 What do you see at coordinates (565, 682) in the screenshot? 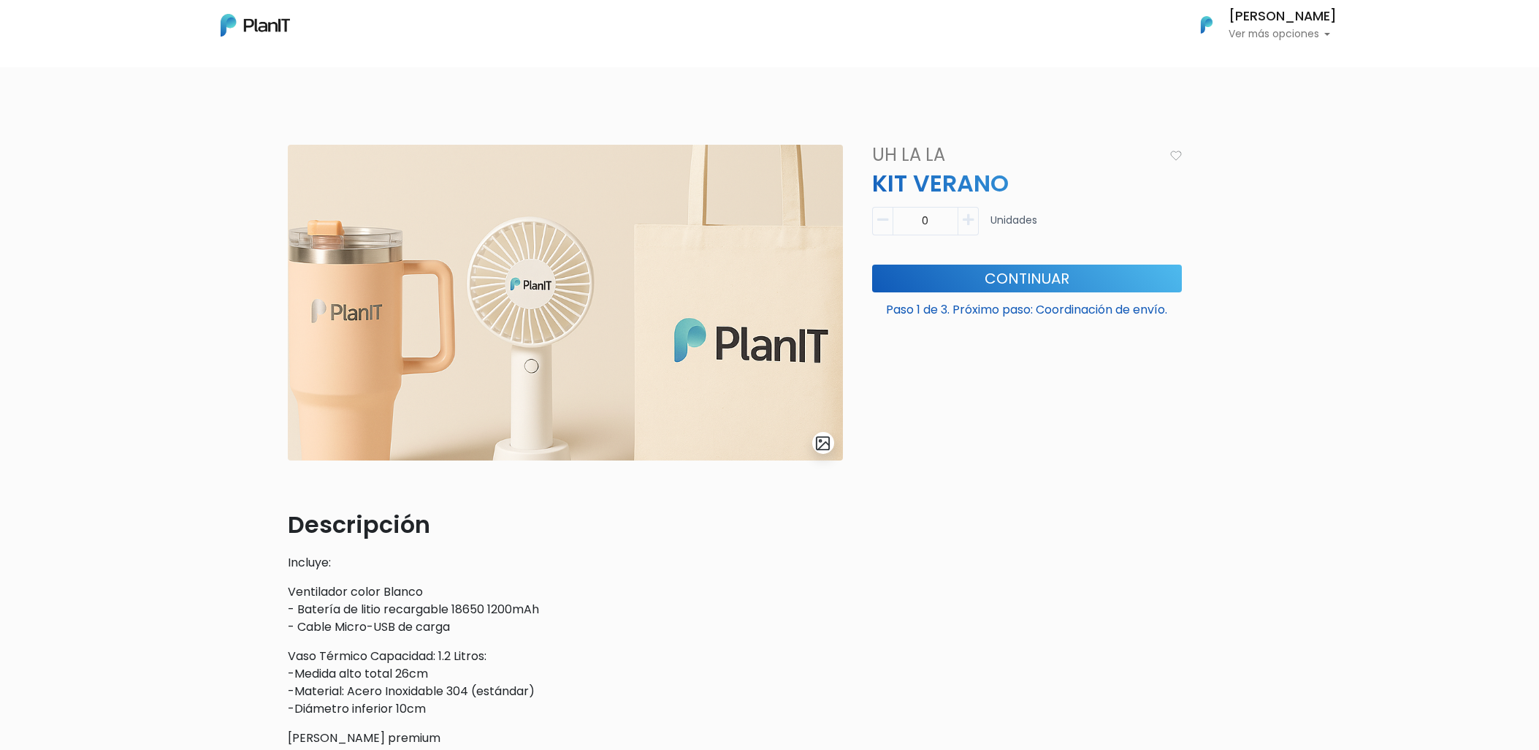
I see `p: Vaso Térmico Capacidad: 1.2 Litros: -Medida alto total 26cm -Material: Acero Inoxidable 304 (está...` at bounding box center [565, 682].